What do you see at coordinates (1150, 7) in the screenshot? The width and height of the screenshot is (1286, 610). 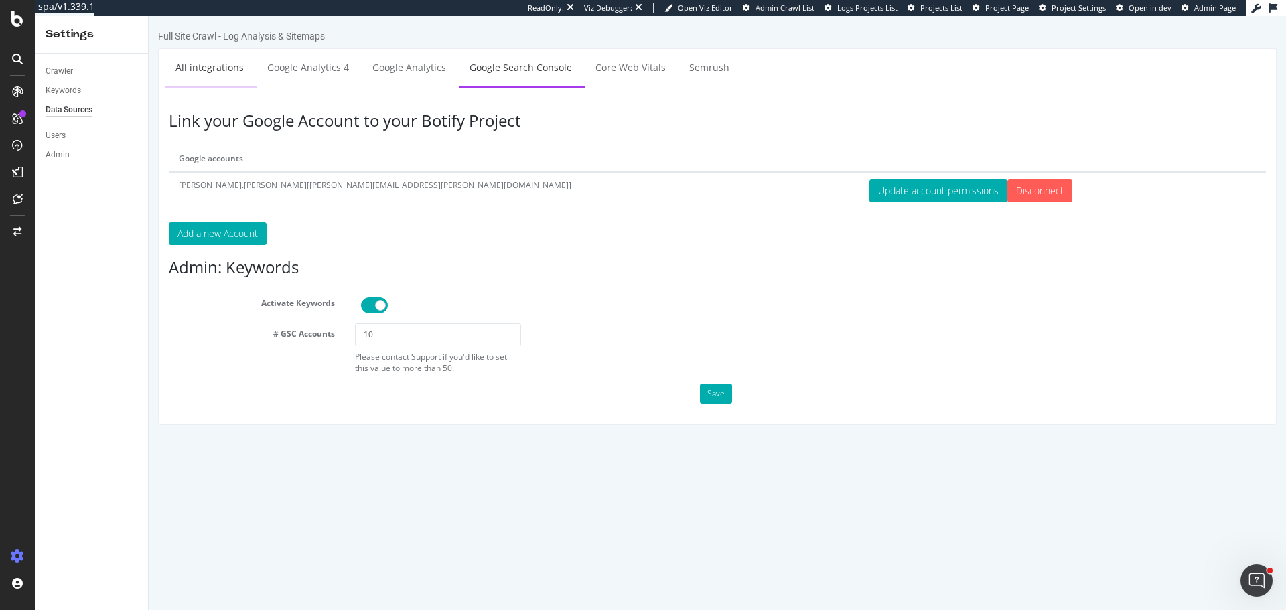 I see `span: Open in dev` at bounding box center [1150, 7].